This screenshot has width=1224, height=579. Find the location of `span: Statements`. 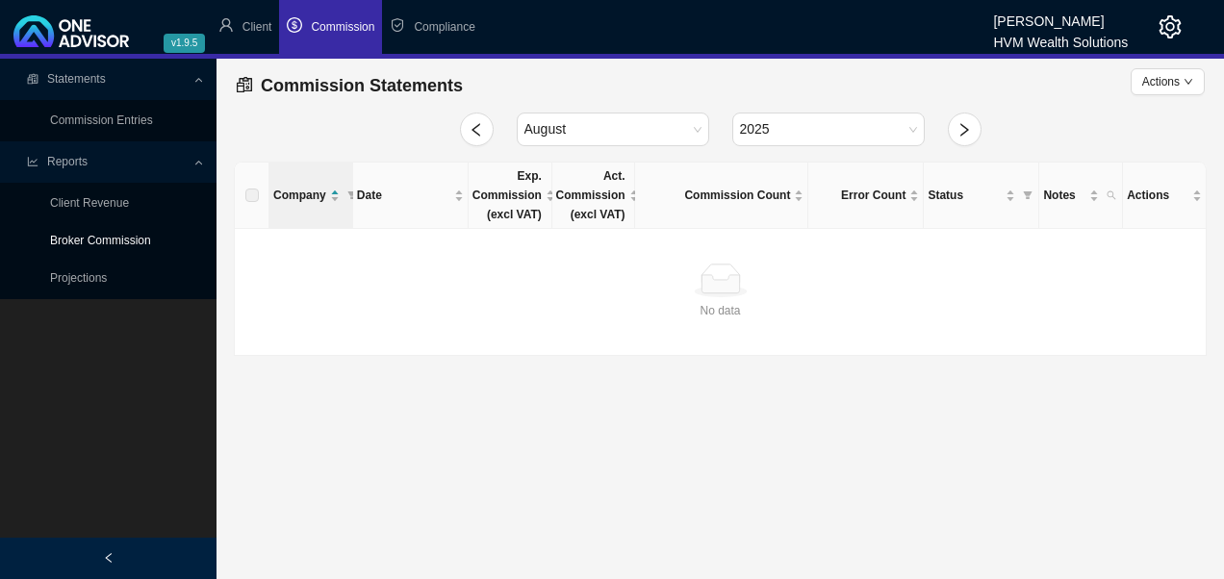

span: Statements is located at coordinates (76, 79).